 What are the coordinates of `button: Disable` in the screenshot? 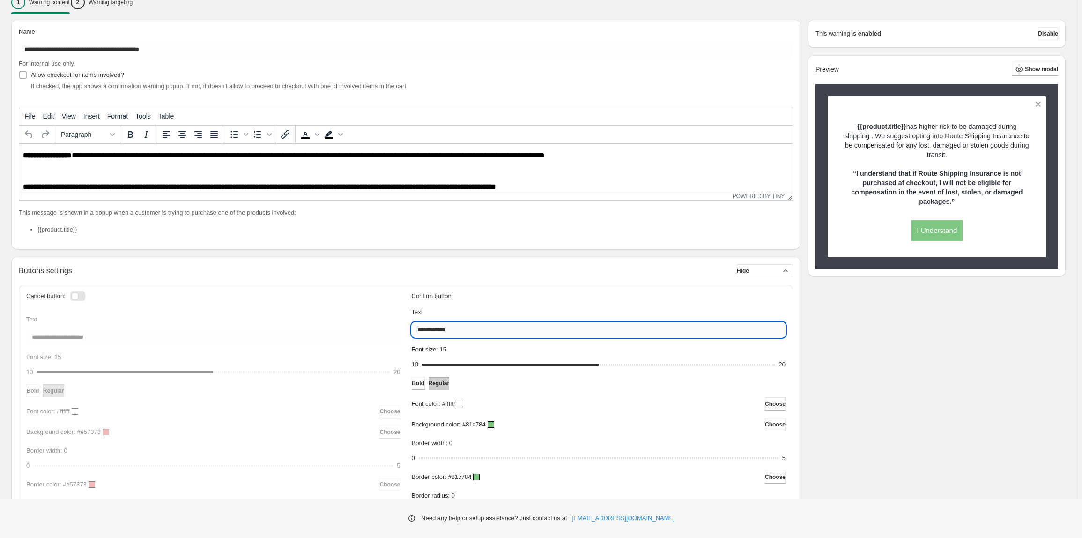 It's located at (1048, 34).